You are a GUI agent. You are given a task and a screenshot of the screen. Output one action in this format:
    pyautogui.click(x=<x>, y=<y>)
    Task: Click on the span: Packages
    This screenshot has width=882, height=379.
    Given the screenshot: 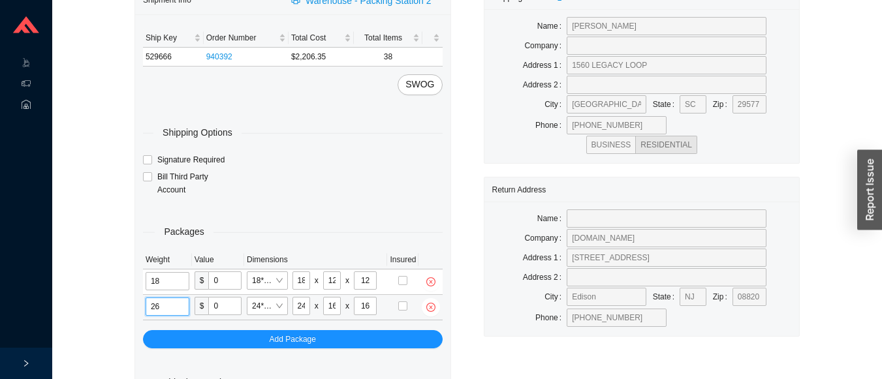 What is the action you would take?
    pyautogui.click(x=183, y=232)
    